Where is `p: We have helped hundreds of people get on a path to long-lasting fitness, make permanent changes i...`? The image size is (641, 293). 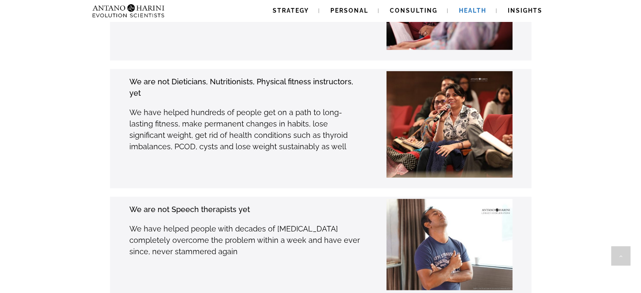
p: We have helped hundreds of people get on a path to long-lasting fitness, make permanent changes i... is located at coordinates (244, 129).